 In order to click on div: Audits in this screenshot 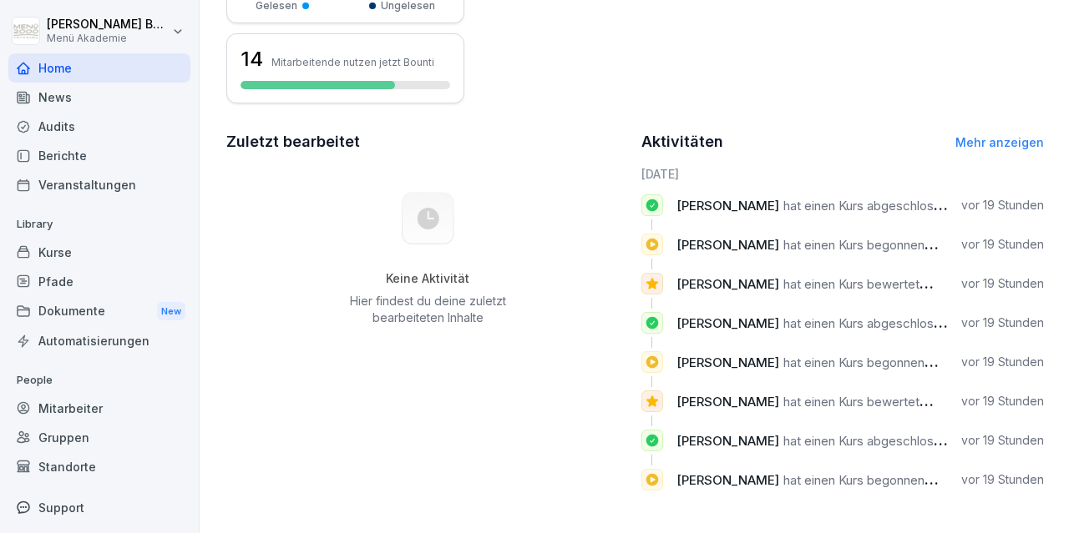, I will do `click(99, 126)`.